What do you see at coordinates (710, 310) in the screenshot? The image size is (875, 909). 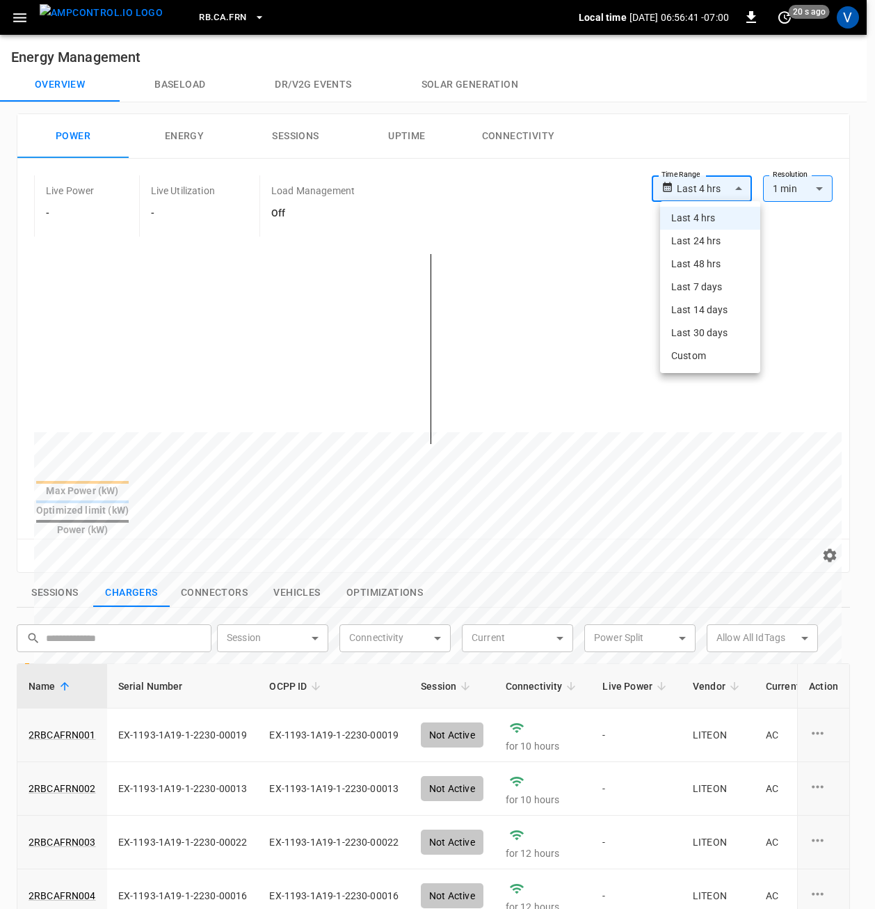 I see `li: Last 14 days` at bounding box center [710, 310].